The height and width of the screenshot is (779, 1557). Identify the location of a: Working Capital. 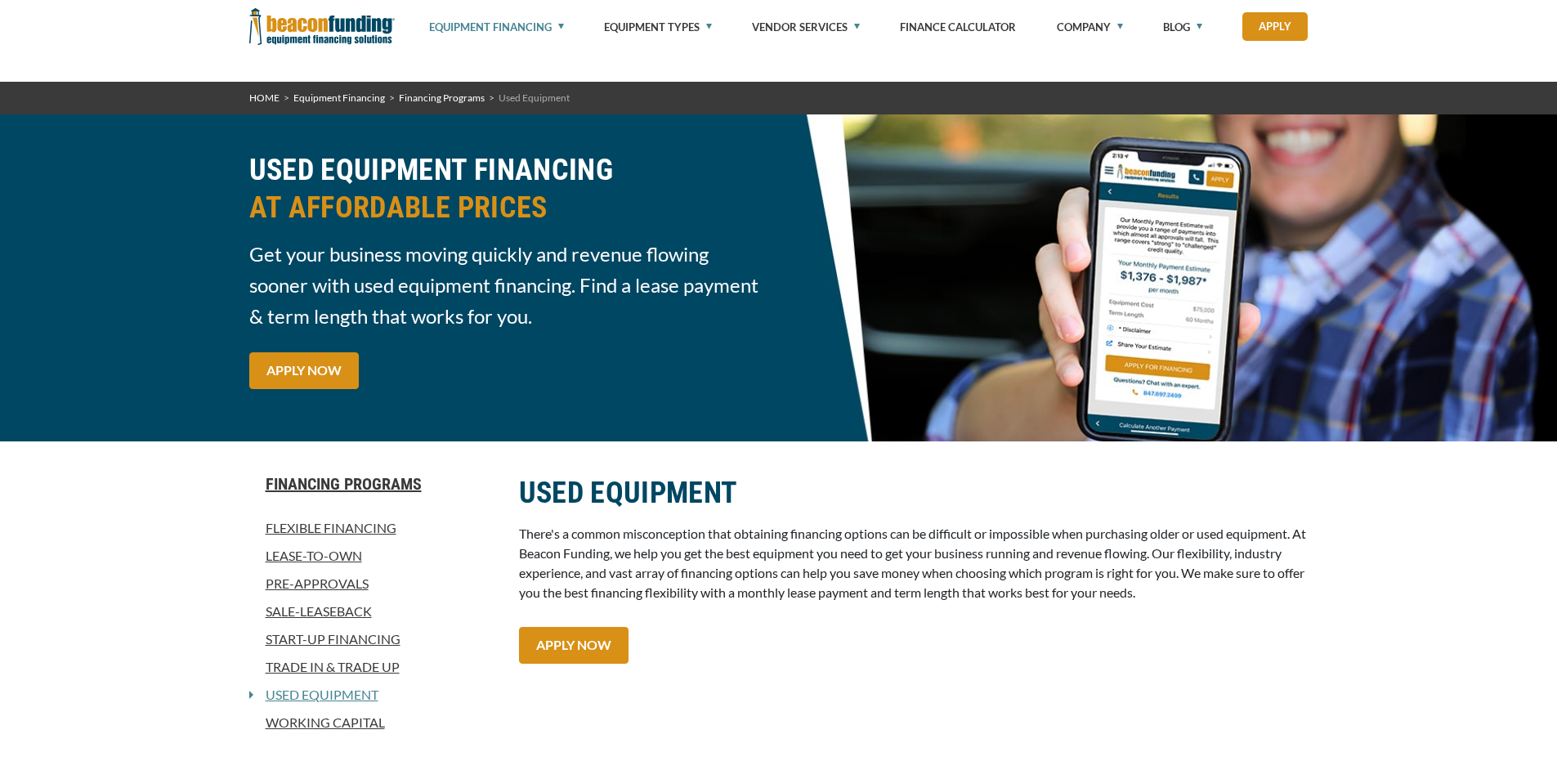
(374, 722).